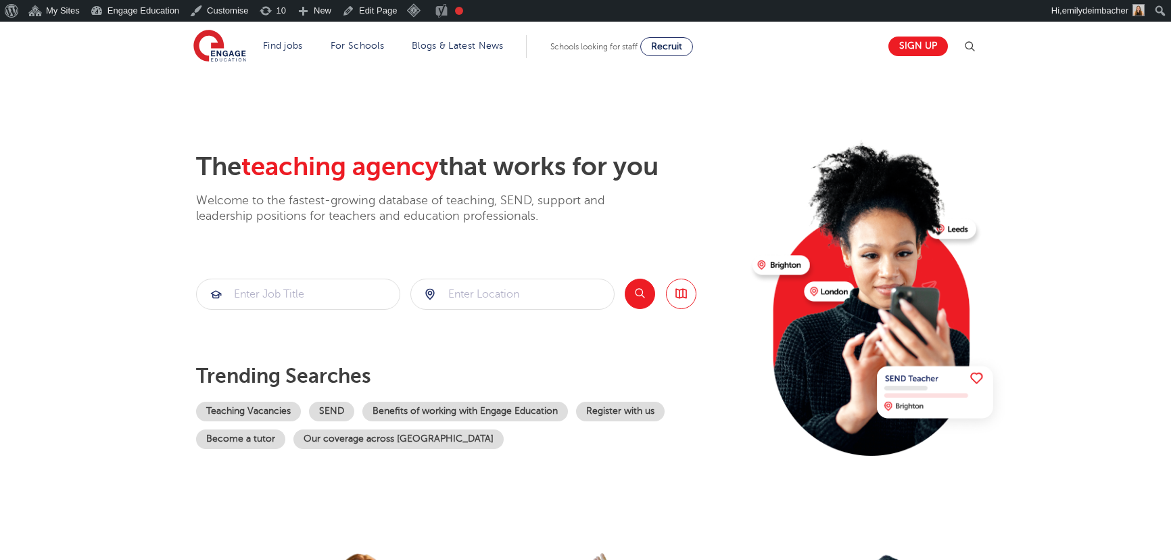  I want to click on a: Recruit, so click(667, 47).